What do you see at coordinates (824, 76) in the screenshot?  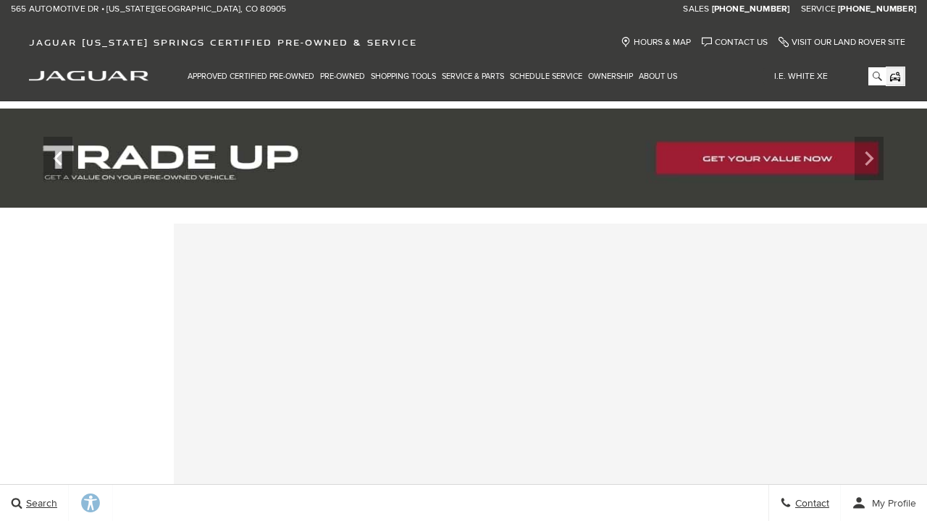 I see `input: i.e. White XE` at bounding box center [824, 76].